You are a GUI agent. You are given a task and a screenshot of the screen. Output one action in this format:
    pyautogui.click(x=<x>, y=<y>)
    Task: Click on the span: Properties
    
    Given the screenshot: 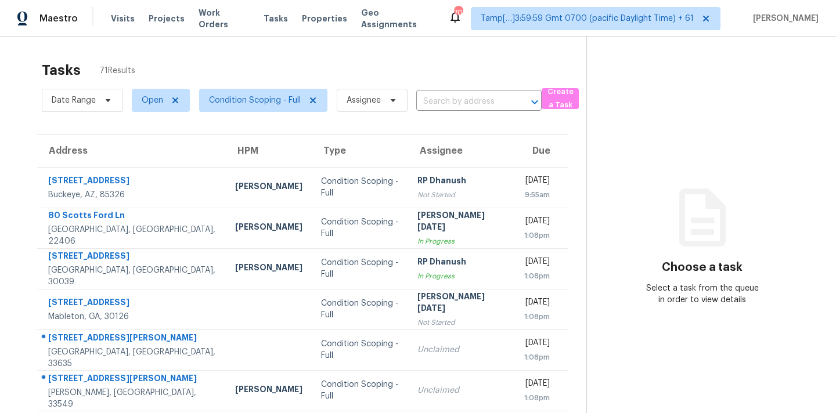 What is the action you would take?
    pyautogui.click(x=324, y=19)
    